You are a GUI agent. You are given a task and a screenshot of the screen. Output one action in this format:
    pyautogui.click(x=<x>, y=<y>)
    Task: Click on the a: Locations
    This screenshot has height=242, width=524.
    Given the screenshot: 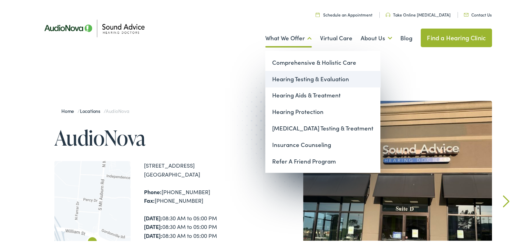 What is the action you would take?
    pyautogui.click(x=92, y=110)
    